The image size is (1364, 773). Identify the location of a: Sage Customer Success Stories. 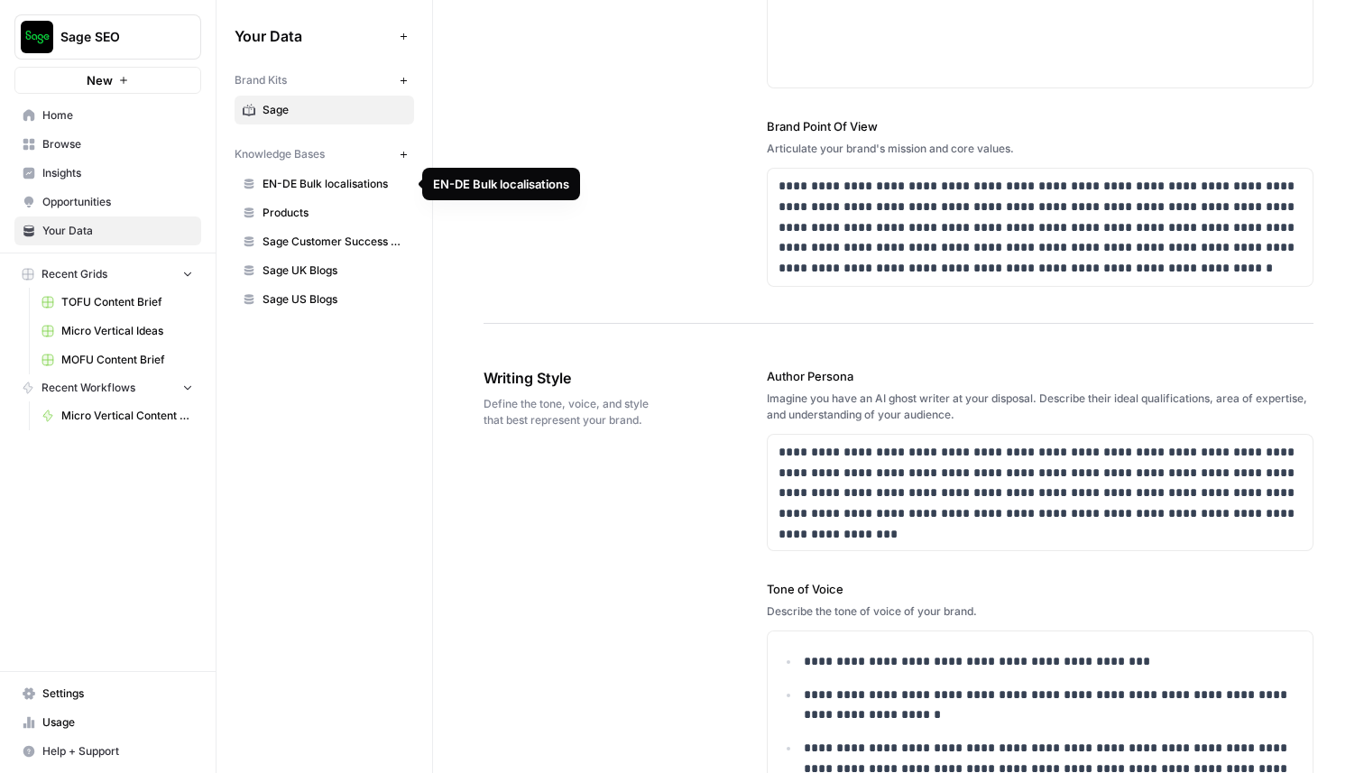
(324, 242).